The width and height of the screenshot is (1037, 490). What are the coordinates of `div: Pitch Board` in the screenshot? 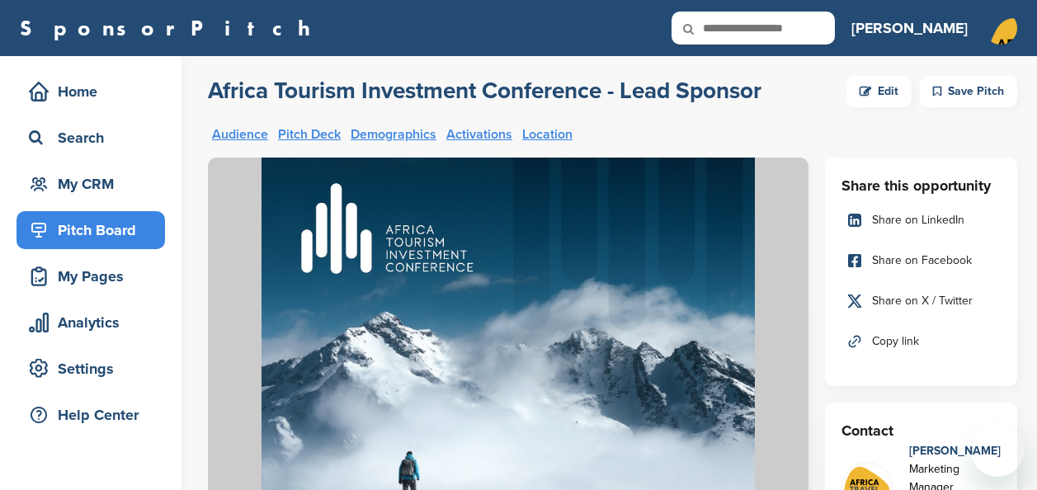 It's located at (95, 230).